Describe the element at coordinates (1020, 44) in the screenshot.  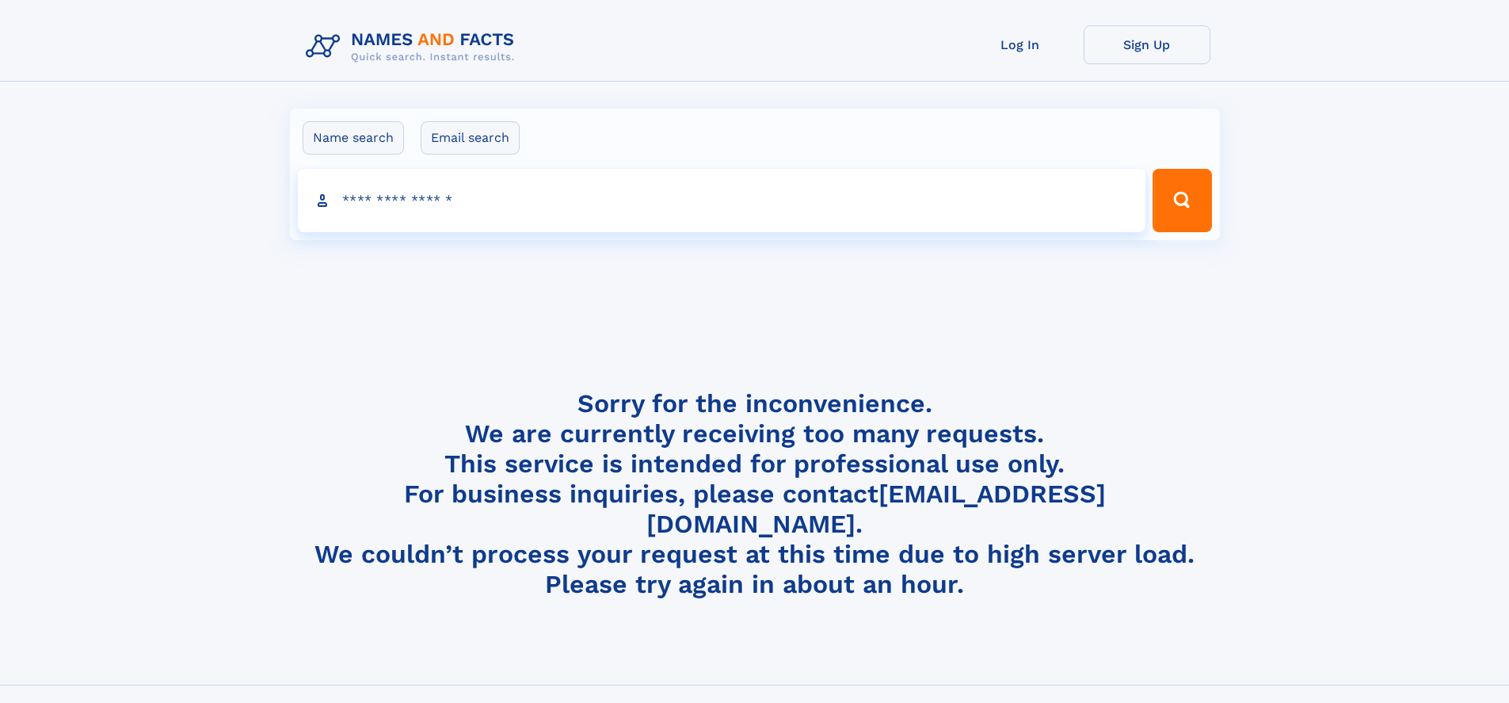
I see `a: Log In` at that location.